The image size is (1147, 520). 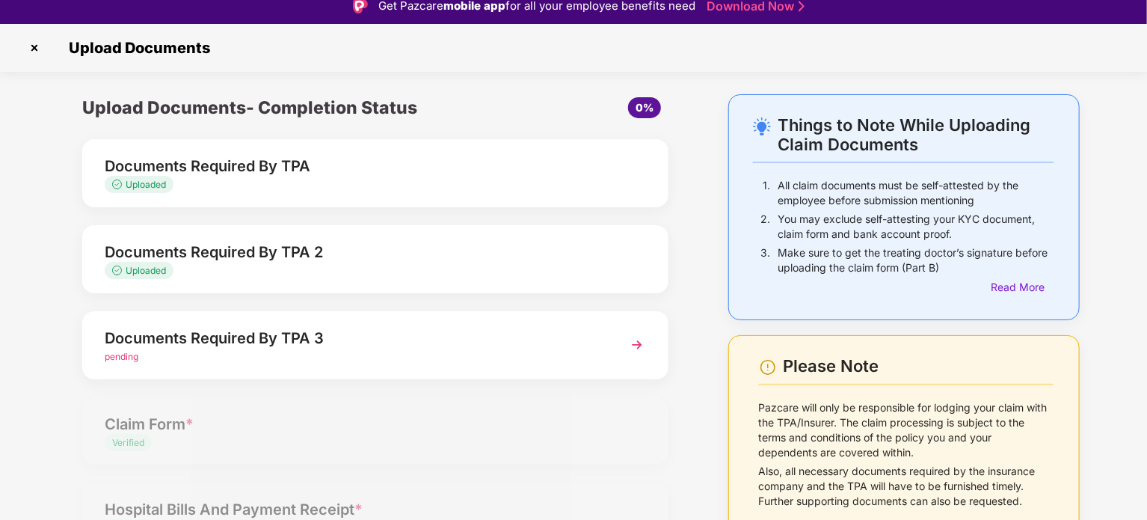 I want to click on span: pending, so click(x=121, y=356).